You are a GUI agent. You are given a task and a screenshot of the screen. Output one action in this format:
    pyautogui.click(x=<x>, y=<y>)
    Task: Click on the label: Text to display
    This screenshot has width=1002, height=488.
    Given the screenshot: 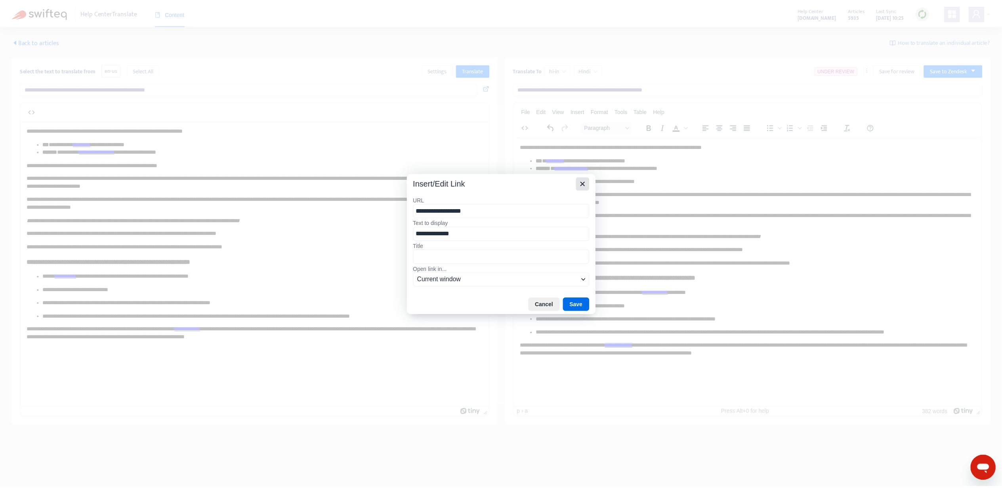 What is the action you would take?
    pyautogui.click(x=505, y=223)
    